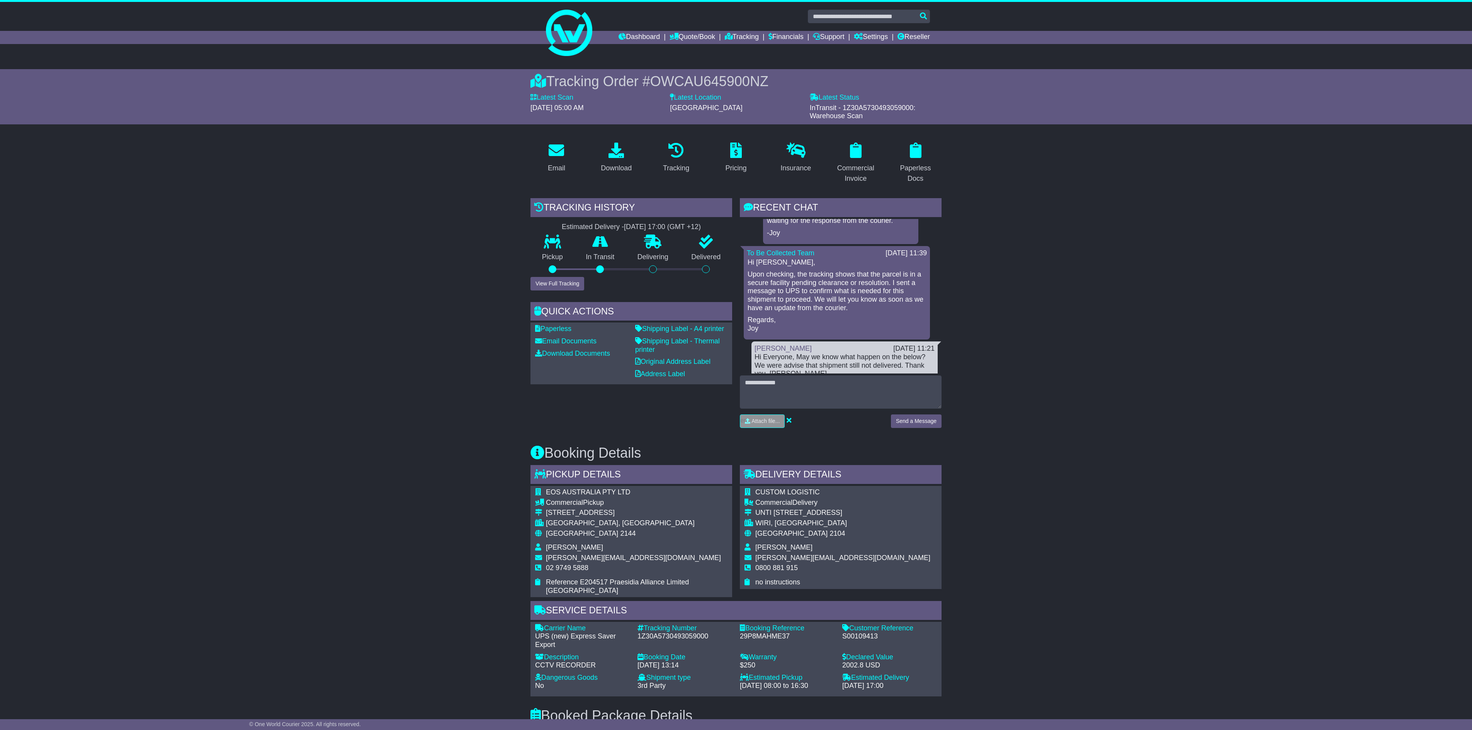 The width and height of the screenshot is (1472, 730). What do you see at coordinates (915, 173) in the screenshot?
I see `div: Paperless Docs` at bounding box center [915, 173].